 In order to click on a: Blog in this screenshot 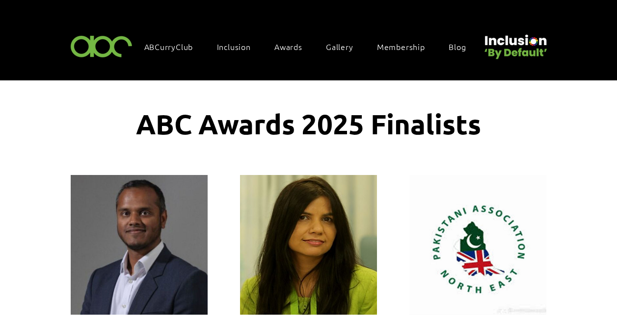, I will do `click(462, 47)`.